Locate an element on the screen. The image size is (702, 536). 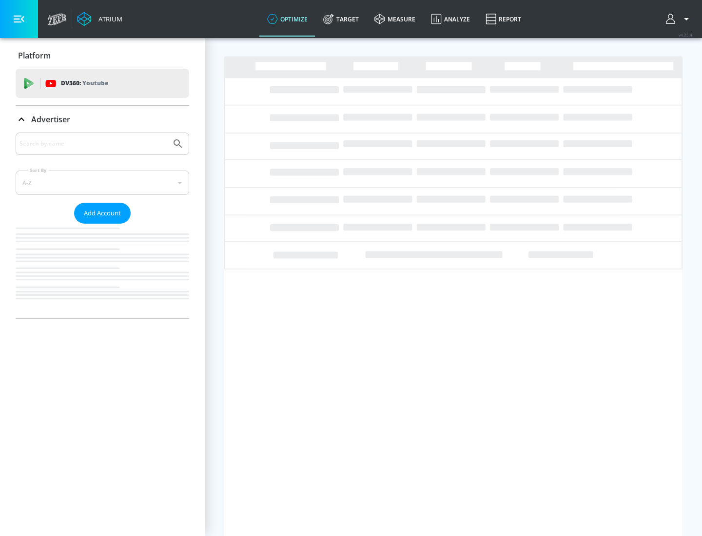
input: Search by name is located at coordinates (93, 144).